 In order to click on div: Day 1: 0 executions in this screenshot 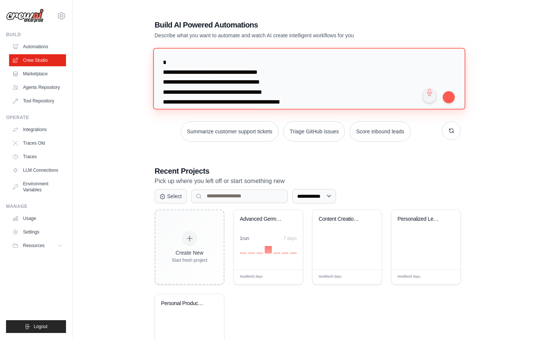, I will do `click(243, 253)`.